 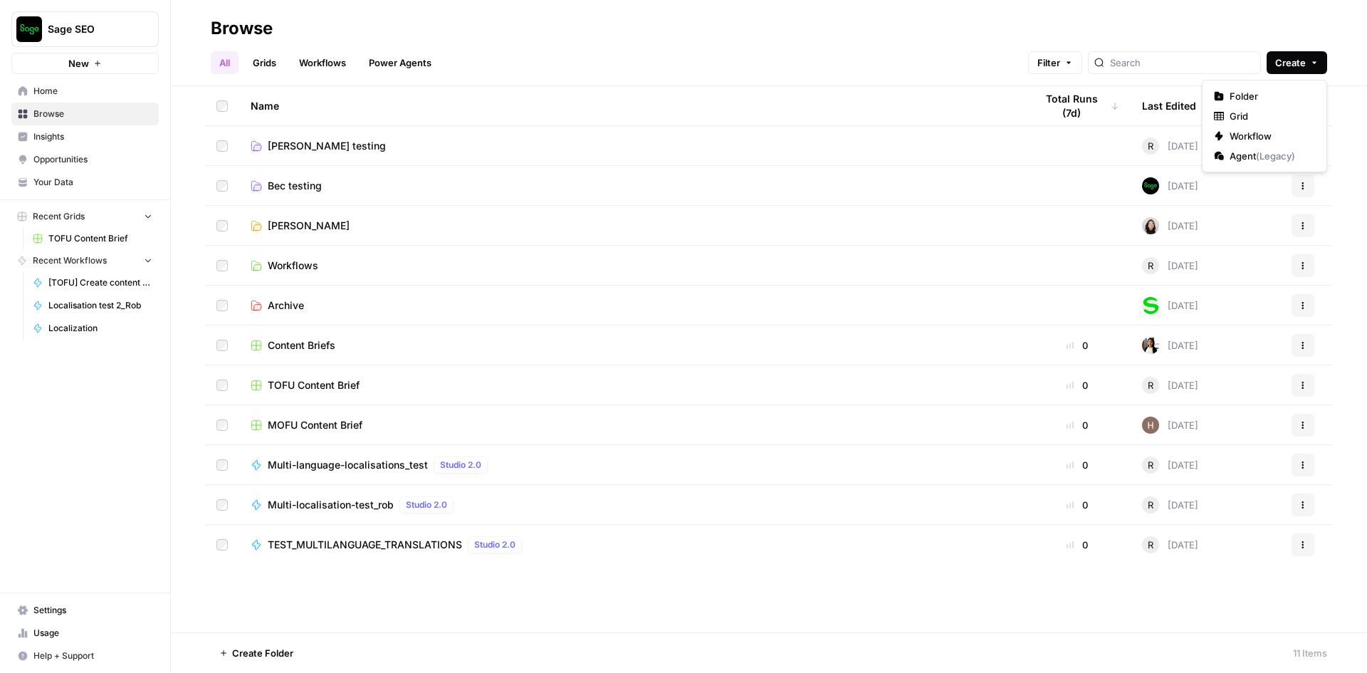 What do you see at coordinates (85, 656) in the screenshot?
I see `button: Help + Support` at bounding box center [85, 656].